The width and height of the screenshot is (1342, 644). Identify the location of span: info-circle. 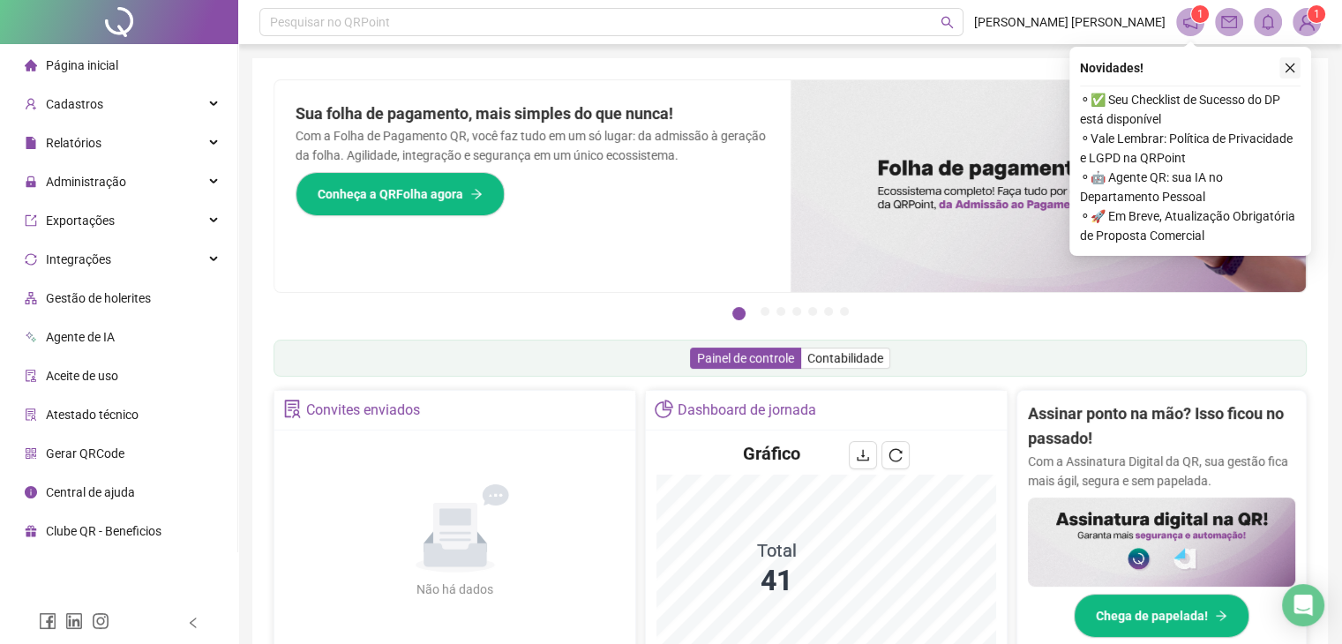
(31, 492).